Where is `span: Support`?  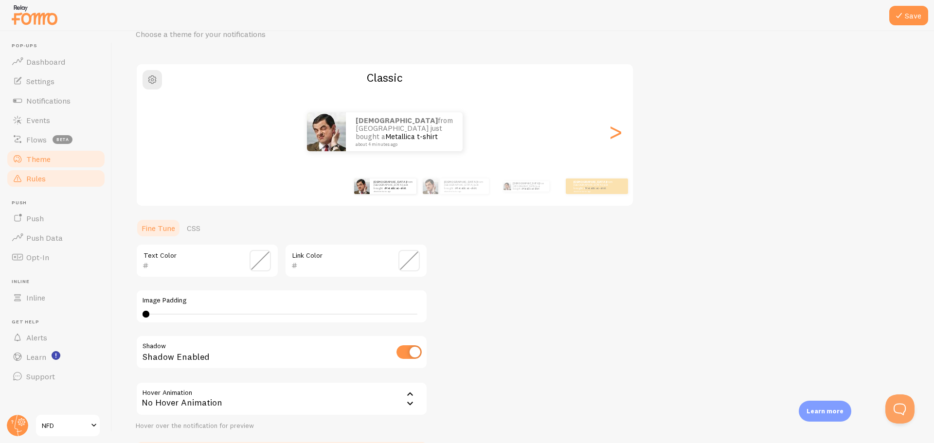
span: Support is located at coordinates (40, 377).